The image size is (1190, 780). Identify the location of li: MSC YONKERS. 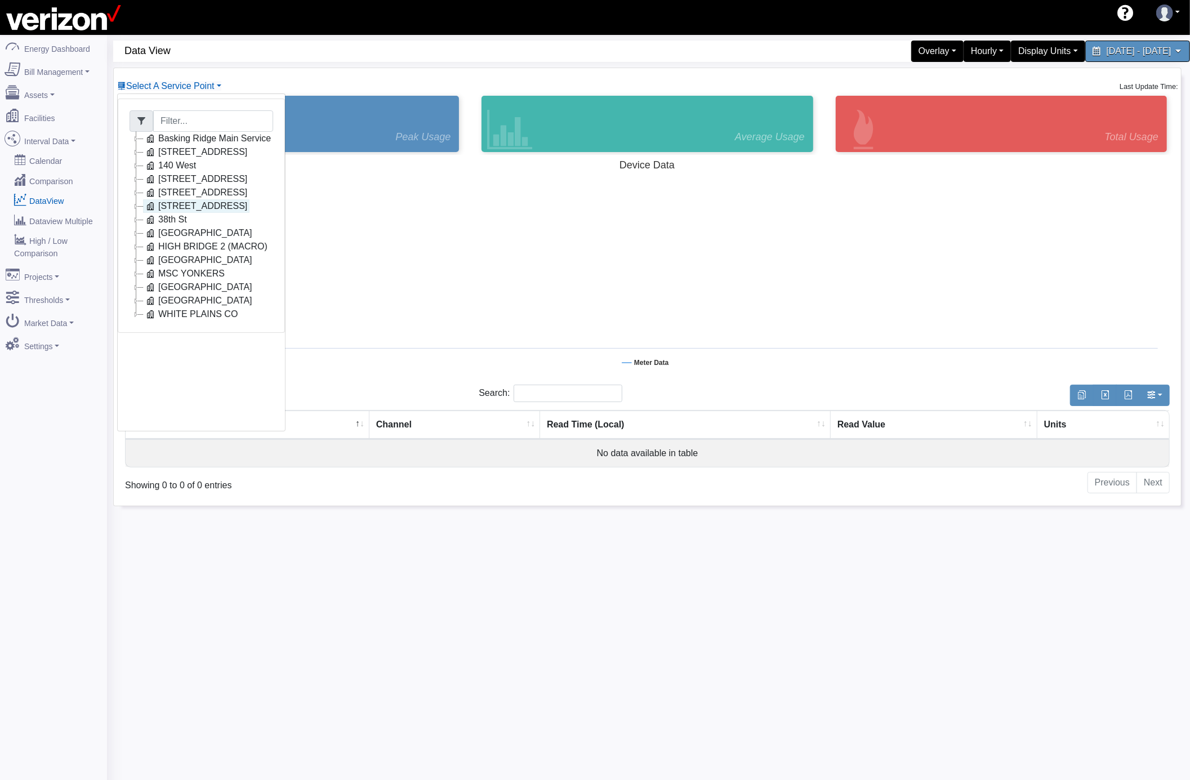
(201, 274).